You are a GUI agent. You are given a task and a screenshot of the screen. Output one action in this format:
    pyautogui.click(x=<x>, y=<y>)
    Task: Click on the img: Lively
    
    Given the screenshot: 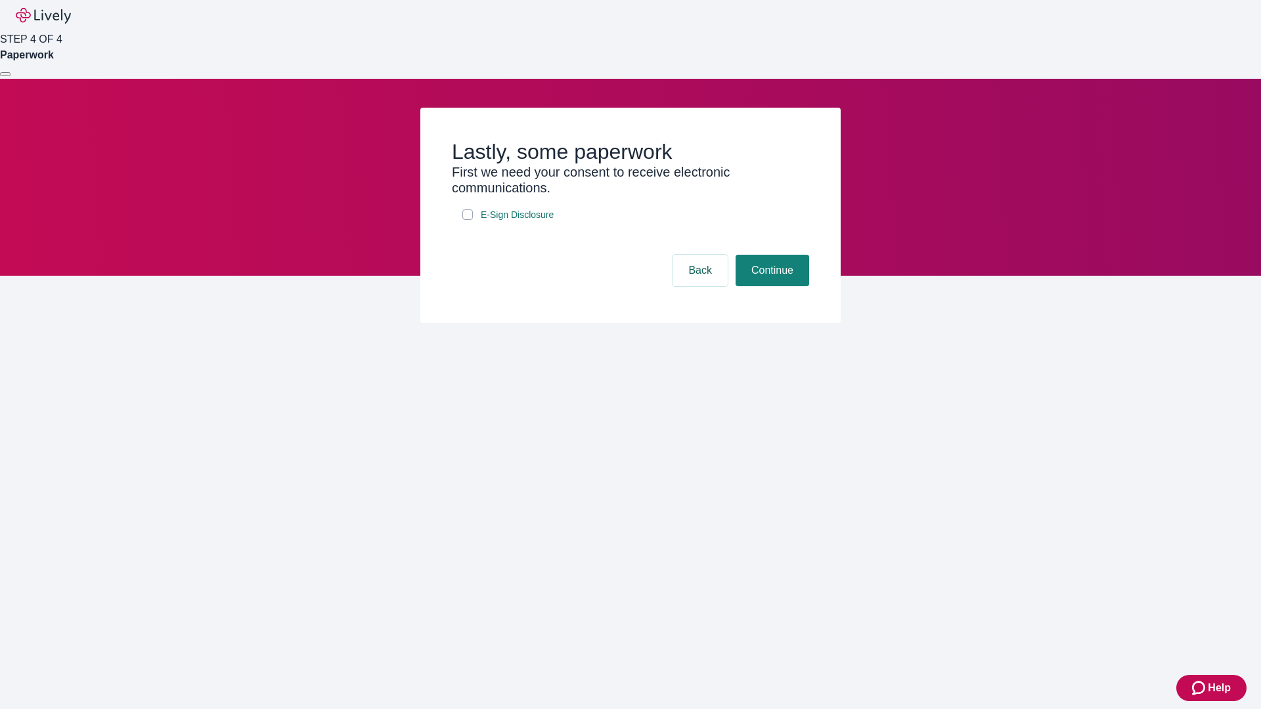 What is the action you would take?
    pyautogui.click(x=43, y=16)
    